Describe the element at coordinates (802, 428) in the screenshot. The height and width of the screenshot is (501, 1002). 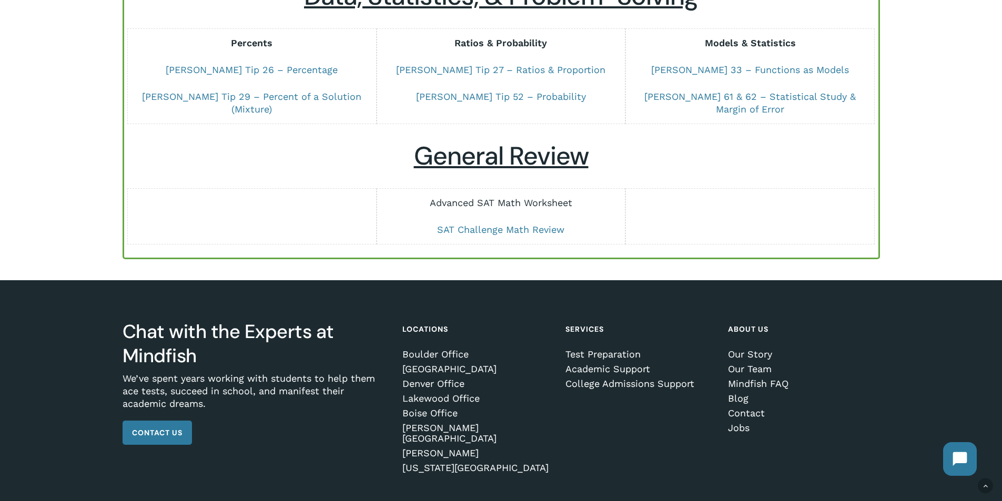
I see `a: Jobs` at that location.